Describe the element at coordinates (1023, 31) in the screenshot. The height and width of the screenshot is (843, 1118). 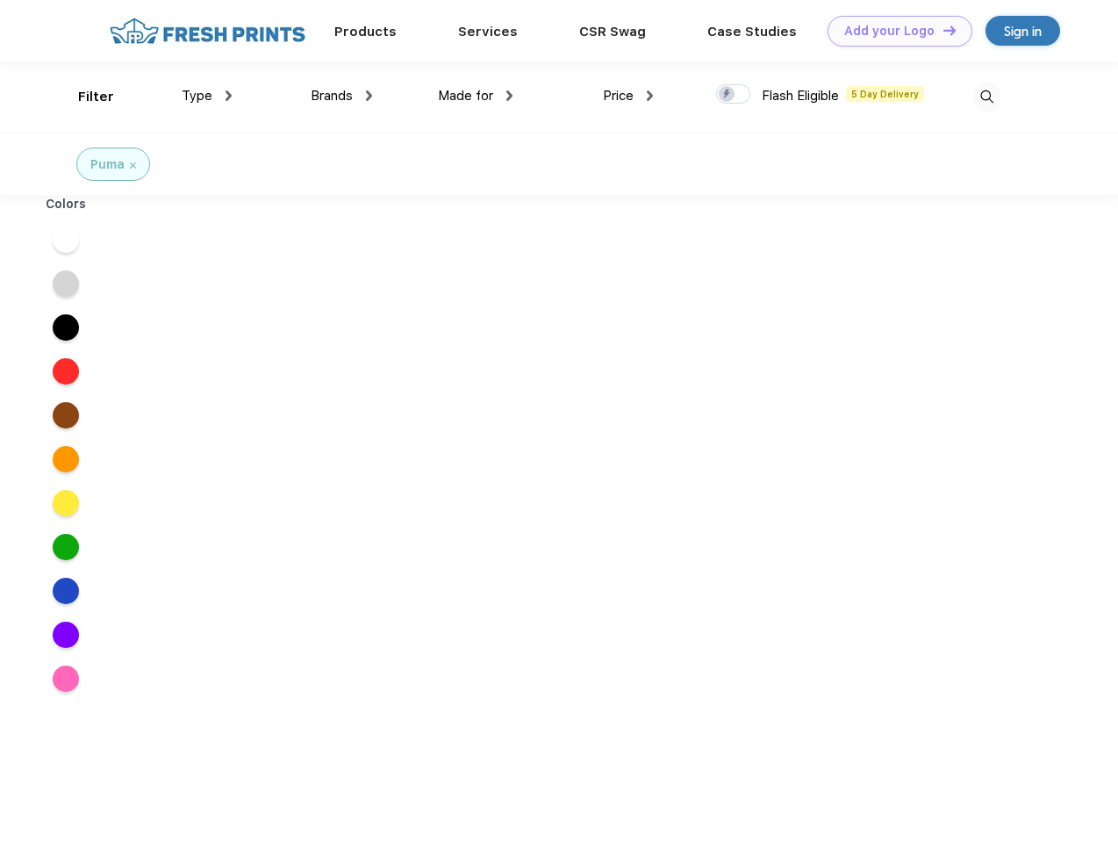
I see `div: Sign in` at that location.